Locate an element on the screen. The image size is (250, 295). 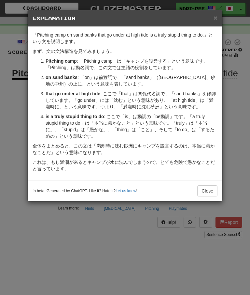
strong: is a truly stupid thing to do is located at coordinates (75, 116).